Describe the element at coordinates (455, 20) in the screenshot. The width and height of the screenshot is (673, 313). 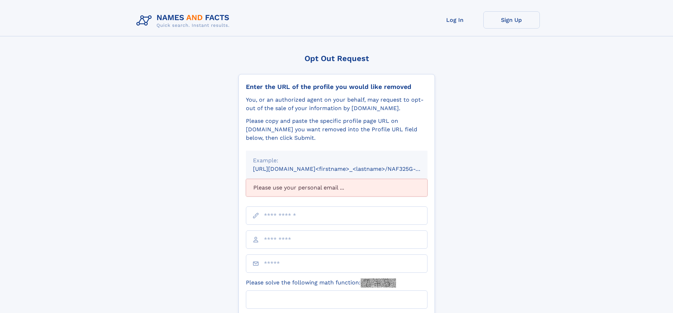
I see `a: Log In` at that location.